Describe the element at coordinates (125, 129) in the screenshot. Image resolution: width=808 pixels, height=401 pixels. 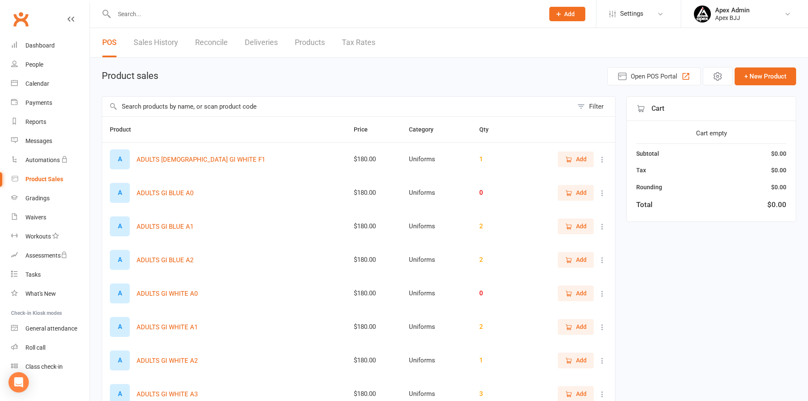
I see `button: Product` at that location.